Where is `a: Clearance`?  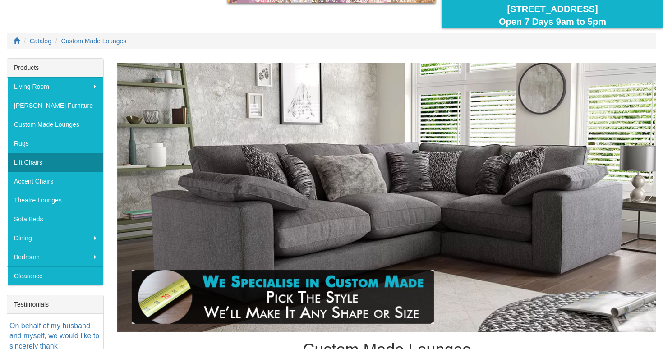
a: Clearance is located at coordinates (55, 276).